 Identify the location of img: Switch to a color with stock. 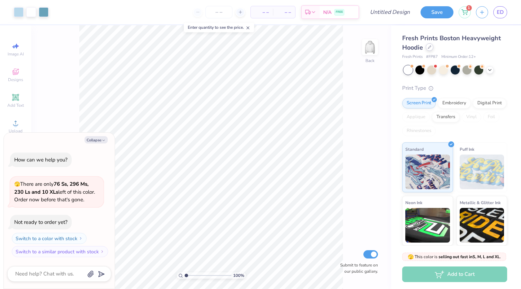
(81, 238).